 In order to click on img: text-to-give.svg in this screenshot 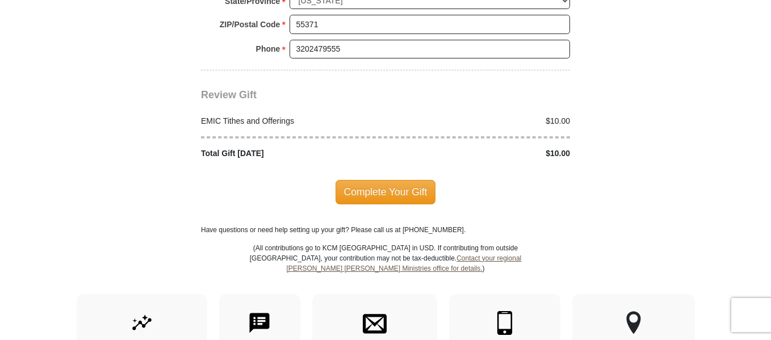, I will do `click(259, 323)`.